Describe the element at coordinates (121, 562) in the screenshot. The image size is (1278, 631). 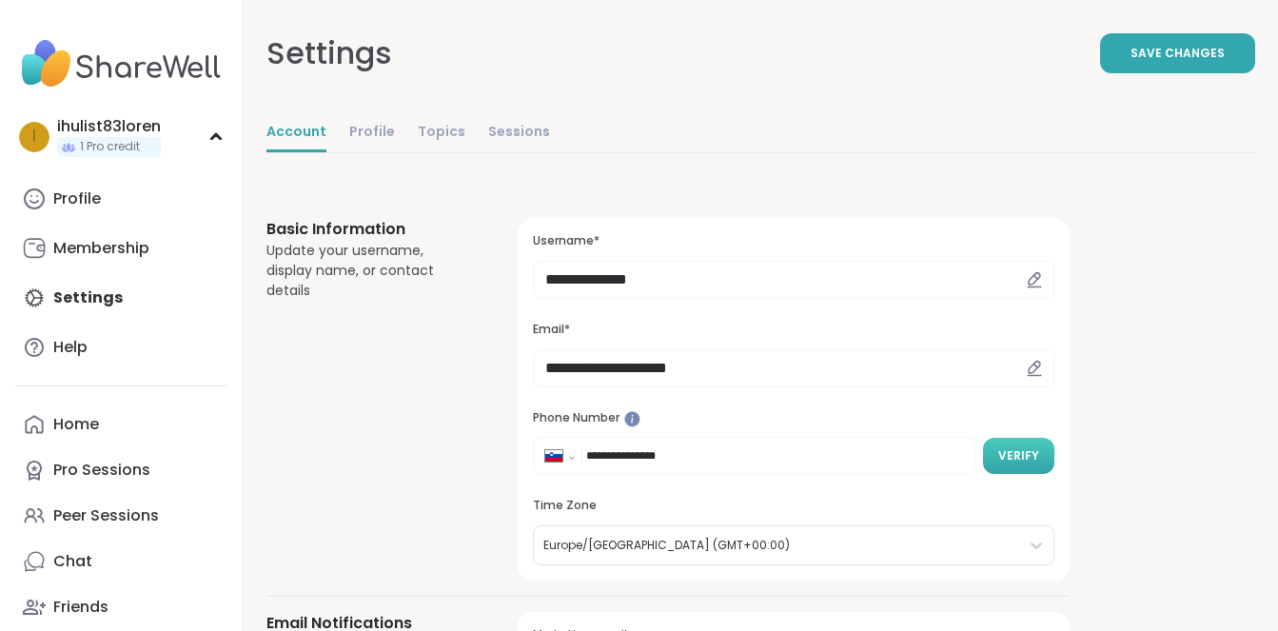
I see `a: Chat` at that location.